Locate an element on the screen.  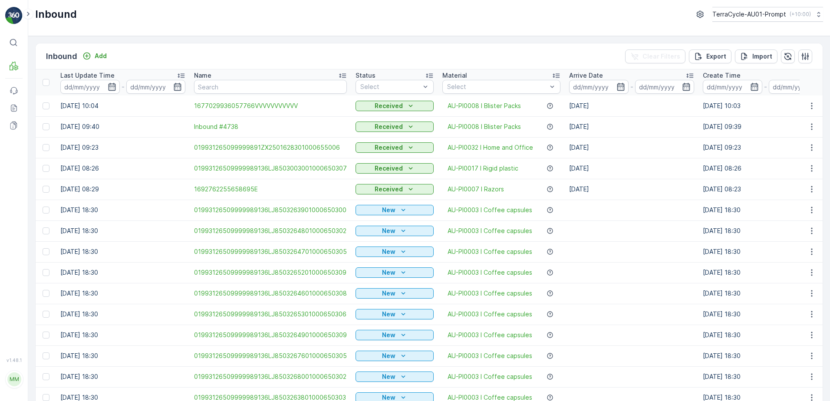
a: AU-PI0008 I Blister Packs is located at coordinates (484, 127).